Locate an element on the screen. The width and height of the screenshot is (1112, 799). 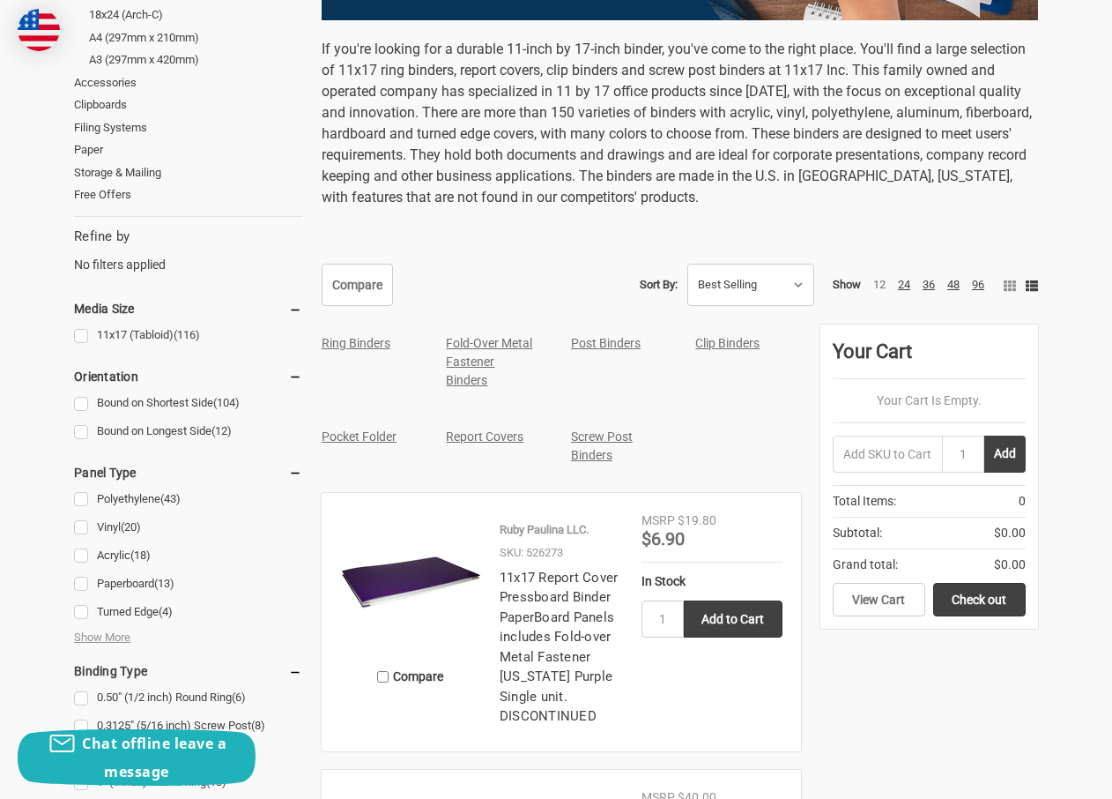
a: 11x17 (Tabloid) is located at coordinates (188, 335).